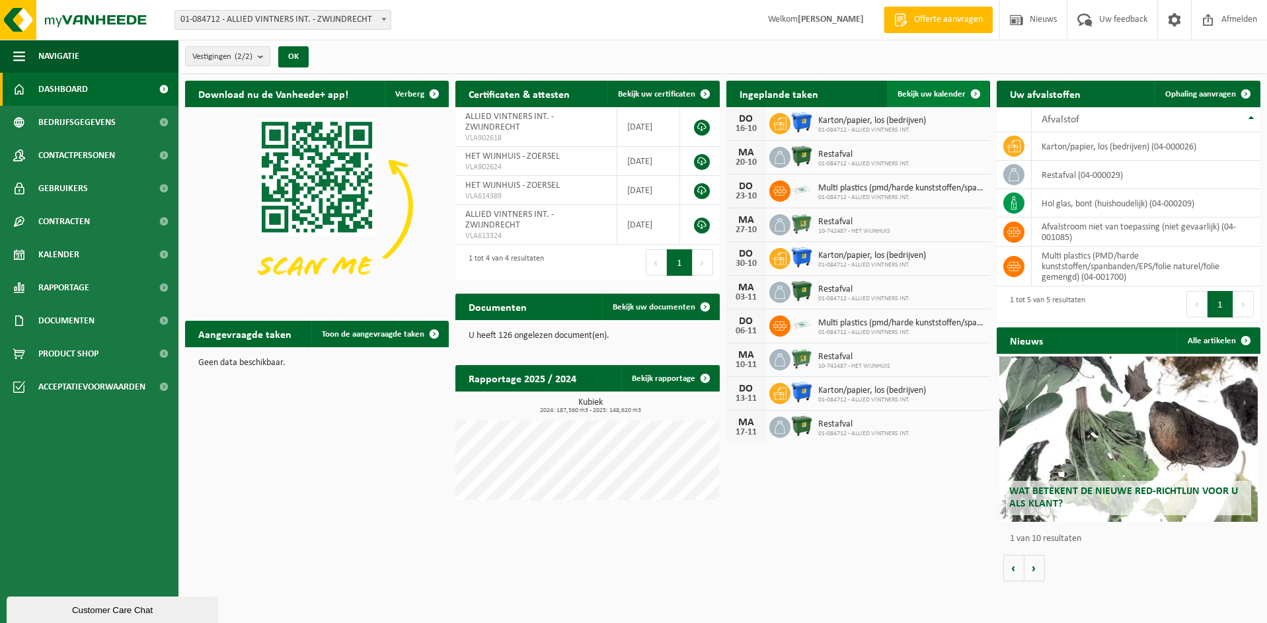  Describe the element at coordinates (1060, 120) in the screenshot. I see `span: Afvalstof` at that location.